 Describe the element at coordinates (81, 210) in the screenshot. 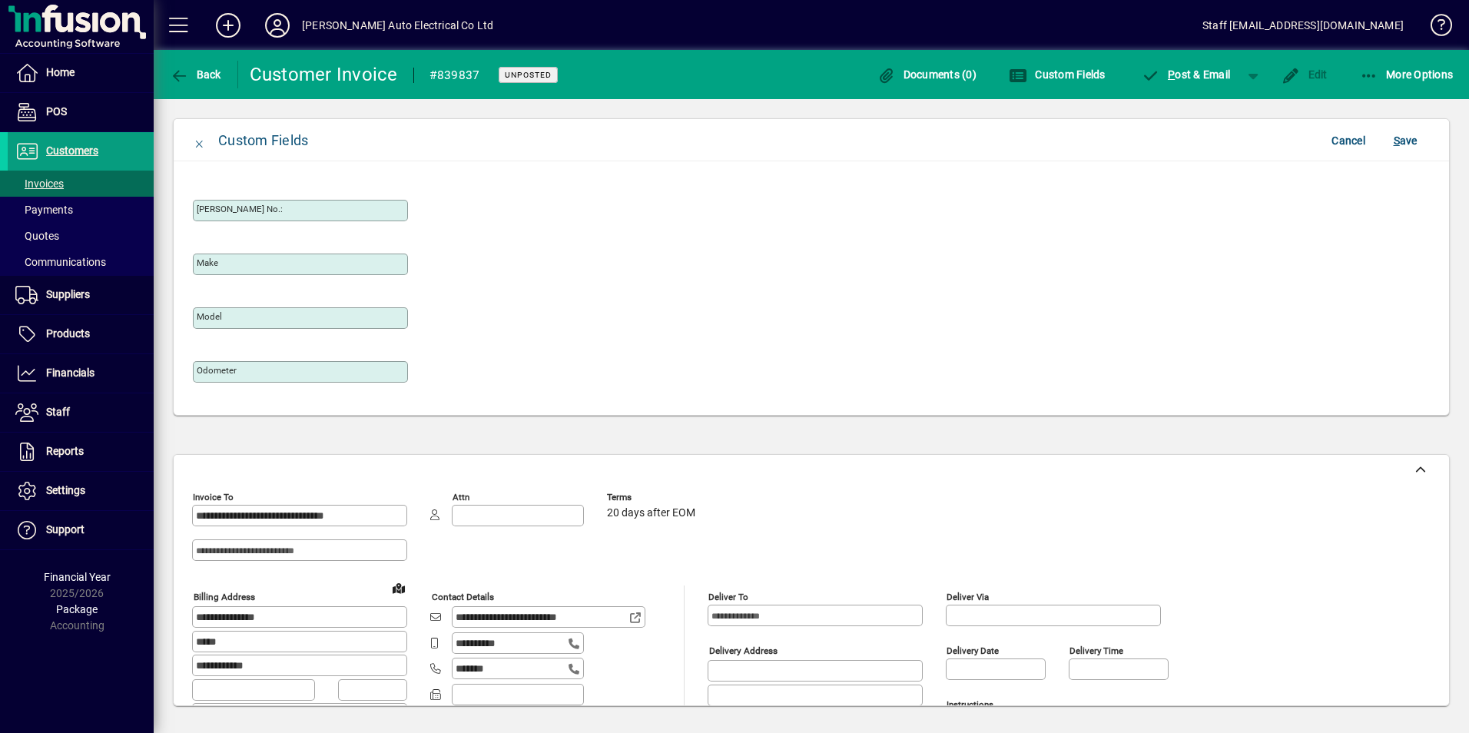

I see `a: Payments` at that location.